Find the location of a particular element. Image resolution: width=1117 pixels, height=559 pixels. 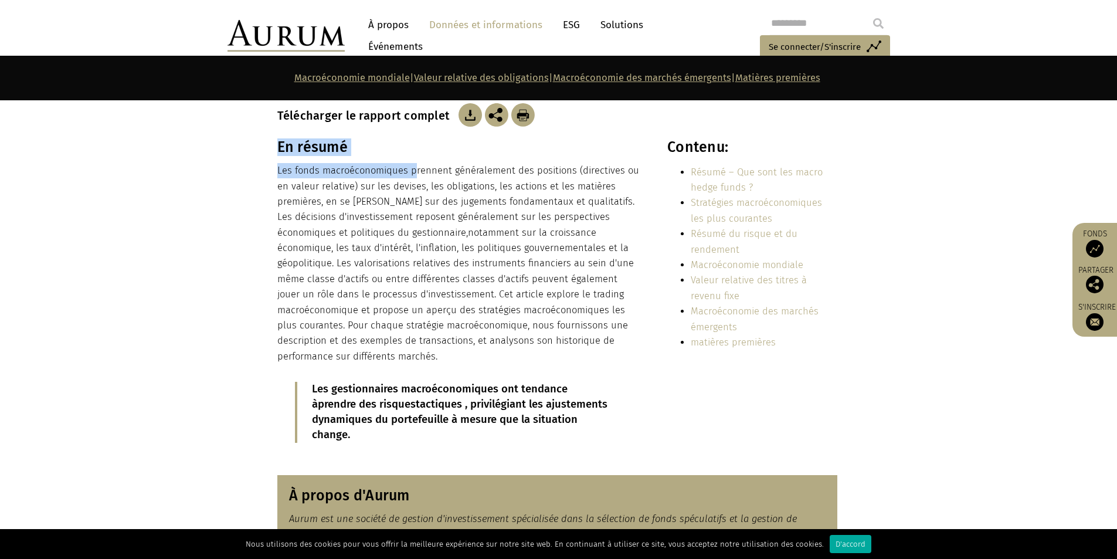

font: Se connecter/S'inscrire is located at coordinates (815, 47).